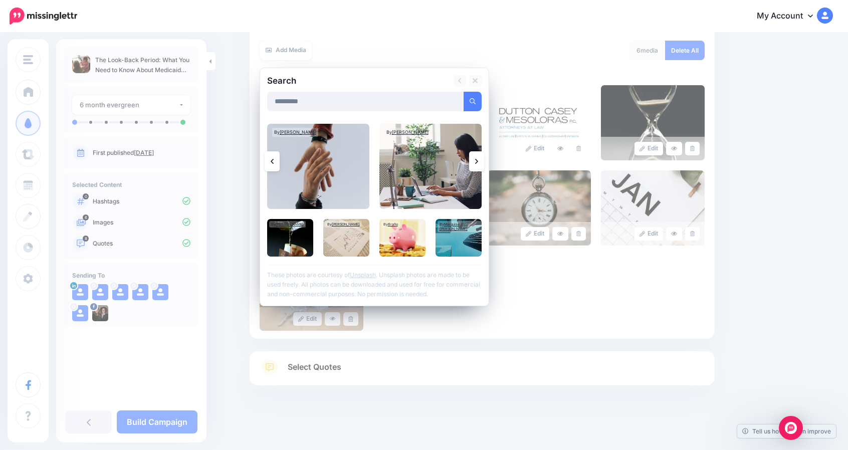 The width and height of the screenshot is (848, 450). Describe the element at coordinates (141, 153) in the screenshot. I see `p: First published` at that location.